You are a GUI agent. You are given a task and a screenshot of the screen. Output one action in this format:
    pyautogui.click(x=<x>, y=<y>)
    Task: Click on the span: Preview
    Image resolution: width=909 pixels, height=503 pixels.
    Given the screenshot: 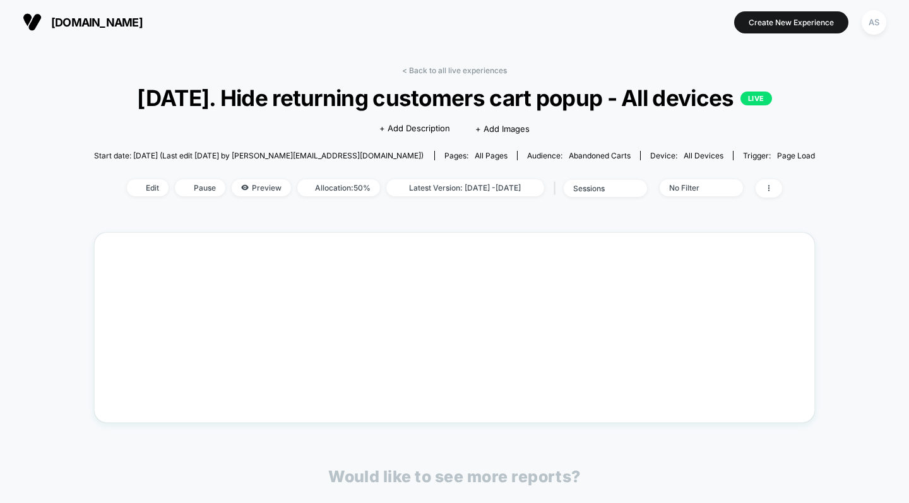 What is the action you would take?
    pyautogui.click(x=261, y=188)
    